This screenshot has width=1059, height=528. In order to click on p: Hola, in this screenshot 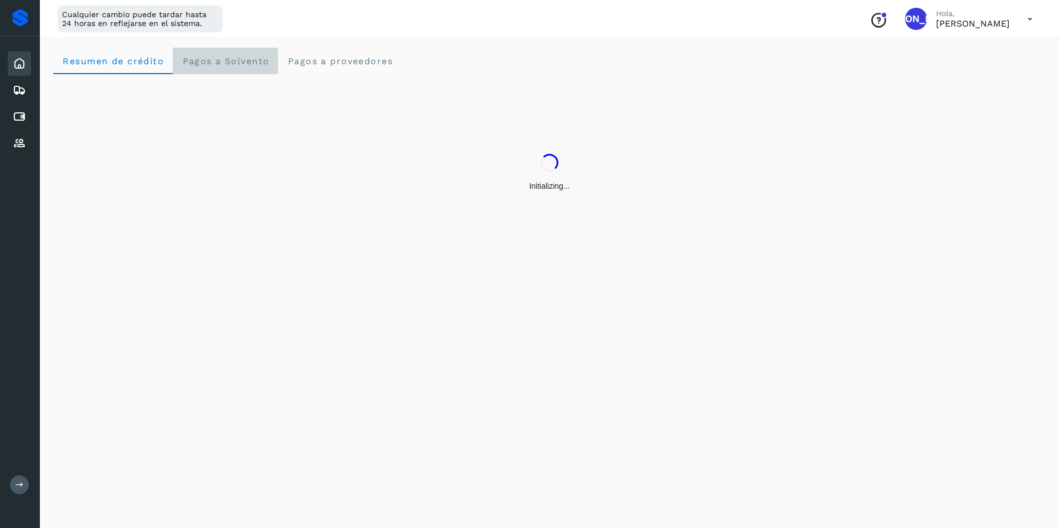, I will do `click(972, 13)`.